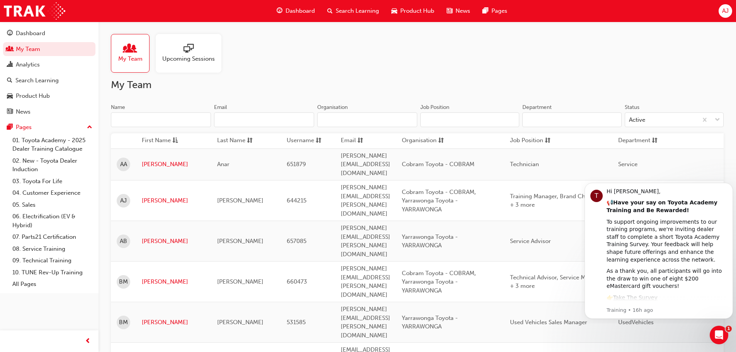  What do you see at coordinates (123, 200) in the screenshot?
I see `span: AJ` at bounding box center [123, 200].